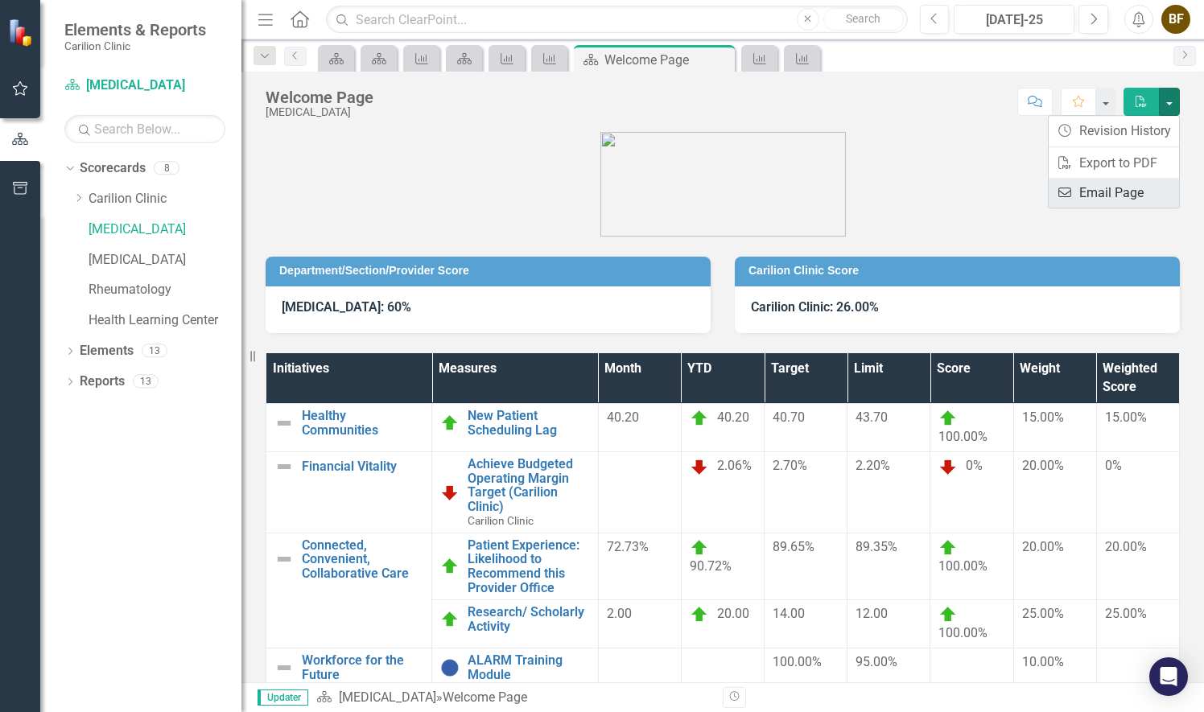 This screenshot has width=1204, height=712. What do you see at coordinates (974, 465) in the screenshot?
I see `span: 0%` at bounding box center [974, 465].